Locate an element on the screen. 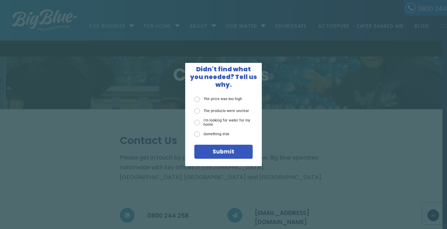  label: The price was too high is located at coordinates (218, 99).